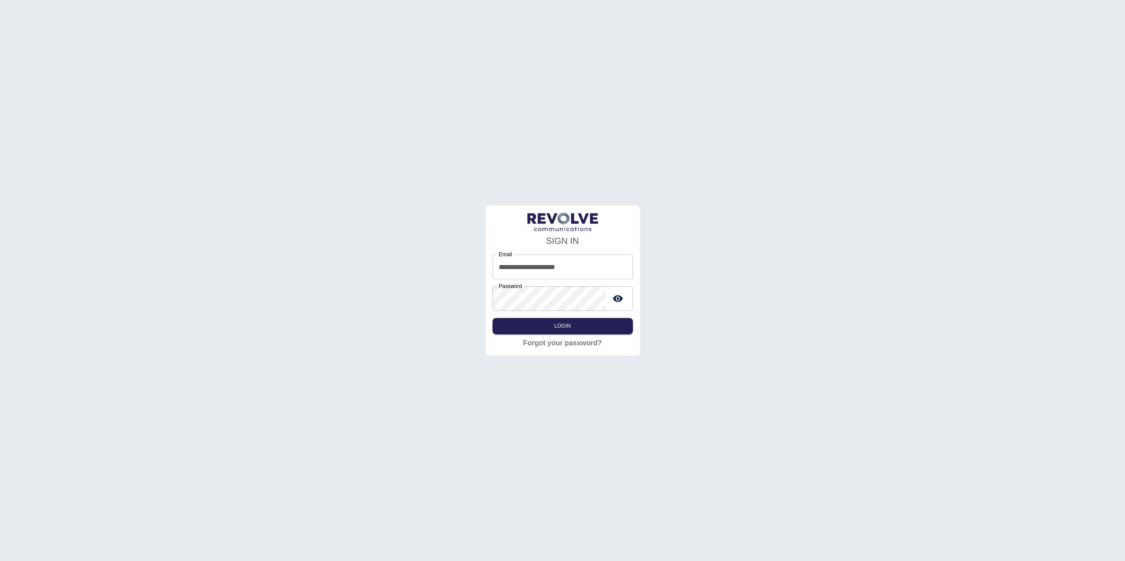 Image resolution: width=1125 pixels, height=561 pixels. Describe the element at coordinates (562, 343) in the screenshot. I see `a: Forgot your password?` at that location.